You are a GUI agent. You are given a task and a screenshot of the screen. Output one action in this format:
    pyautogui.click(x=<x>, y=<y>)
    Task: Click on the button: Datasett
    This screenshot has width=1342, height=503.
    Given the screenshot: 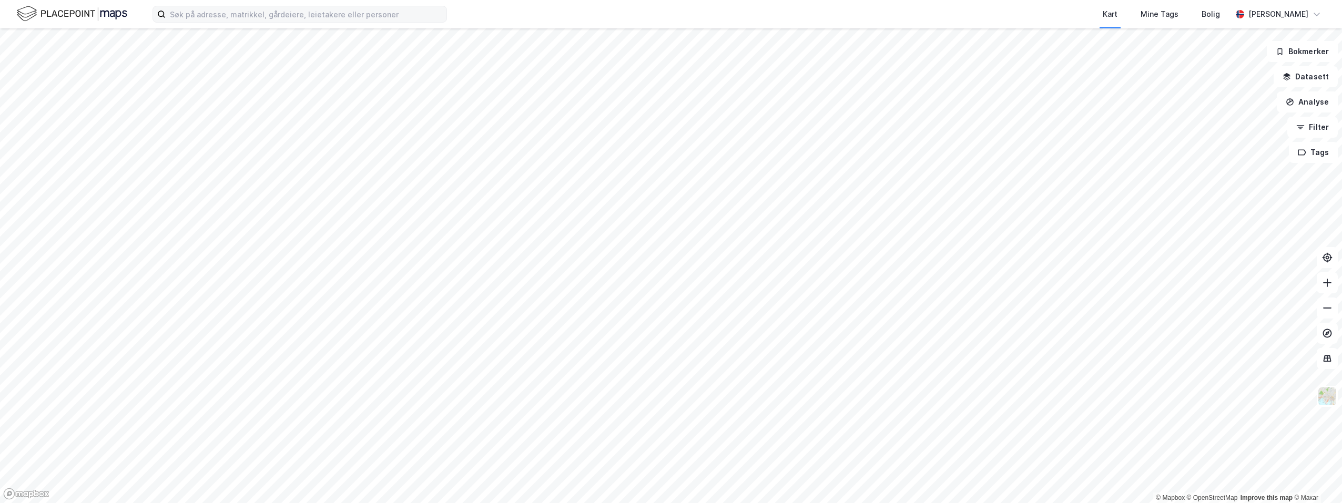 What is the action you would take?
    pyautogui.click(x=1306, y=77)
    